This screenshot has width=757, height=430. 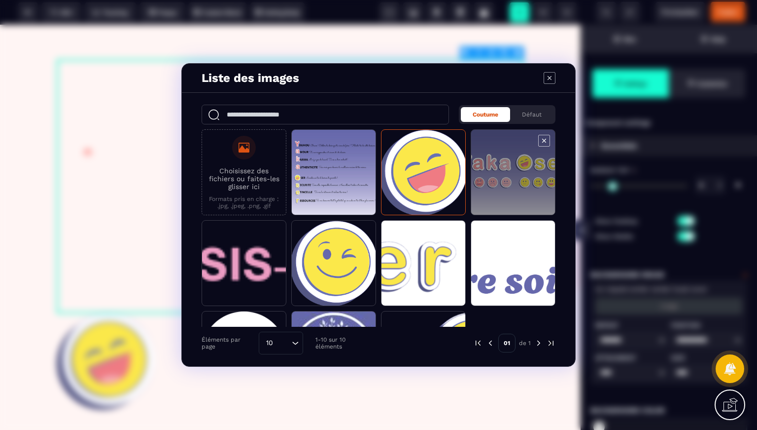 I want to click on p: 01, so click(x=507, y=343).